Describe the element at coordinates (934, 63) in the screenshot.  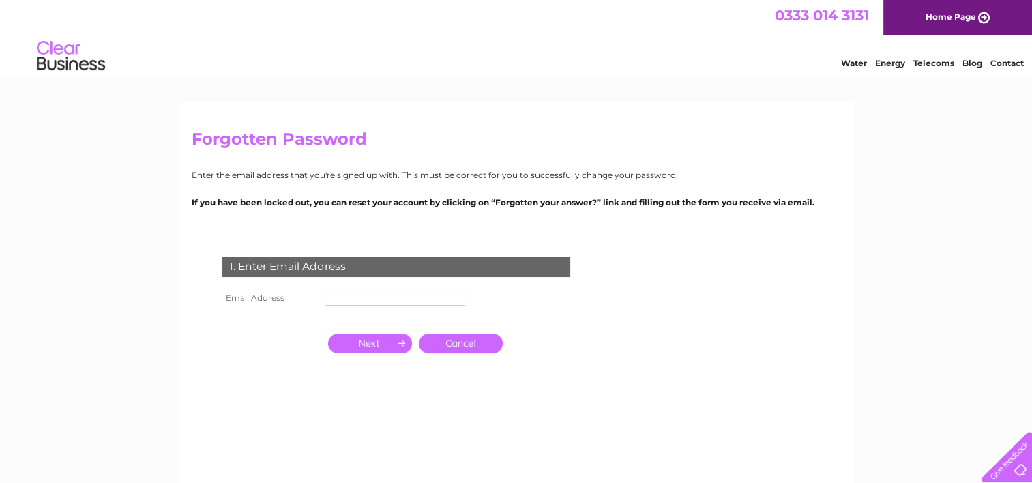
I see `a: Telecoms` at that location.